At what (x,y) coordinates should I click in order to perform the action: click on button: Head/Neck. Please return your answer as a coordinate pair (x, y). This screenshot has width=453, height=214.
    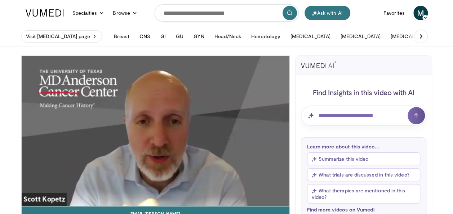
    Looking at the image, I should click on (227, 36).